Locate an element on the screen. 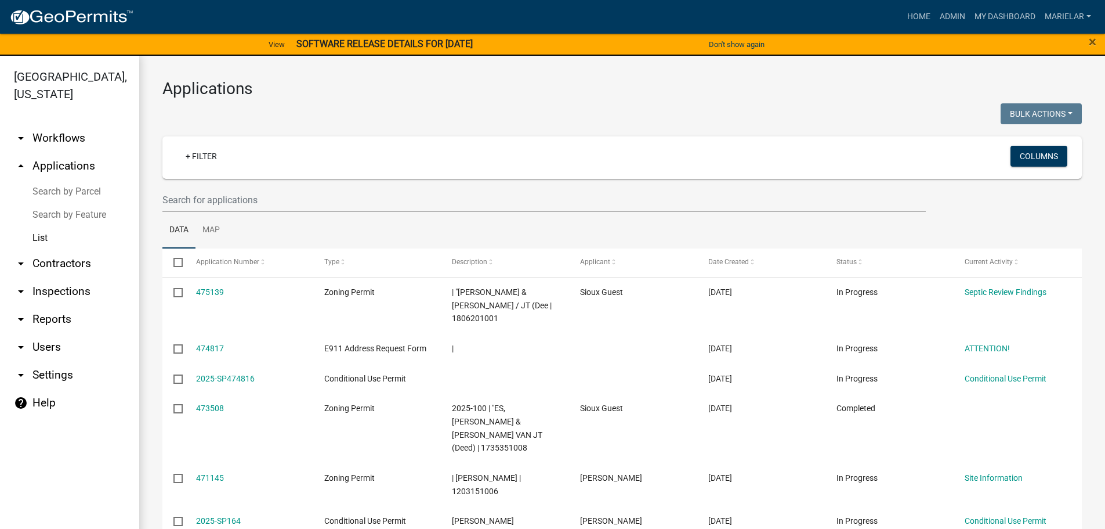 The height and width of the screenshot is (529, 1105). a: 473508 is located at coordinates (210, 408).